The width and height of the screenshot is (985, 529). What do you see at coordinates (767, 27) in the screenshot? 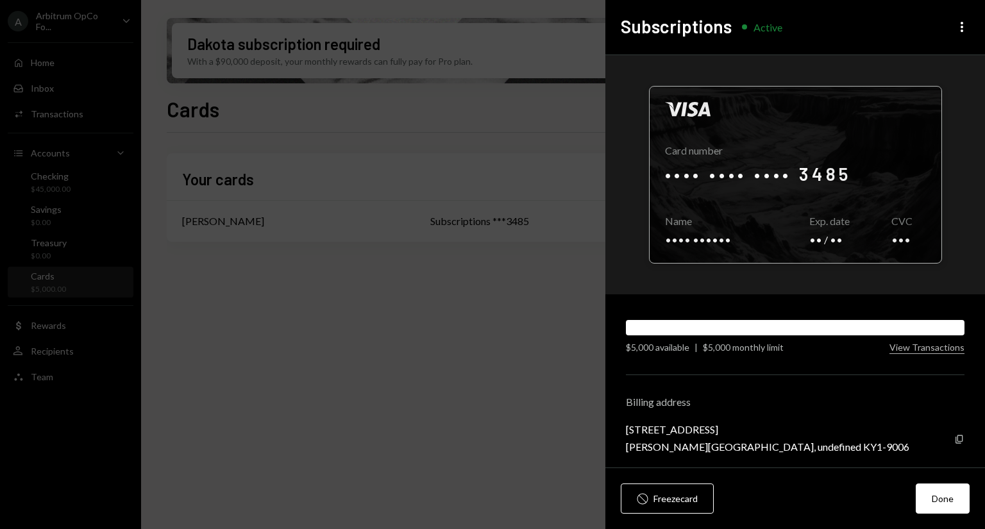
I see `div: Active` at bounding box center [767, 27].